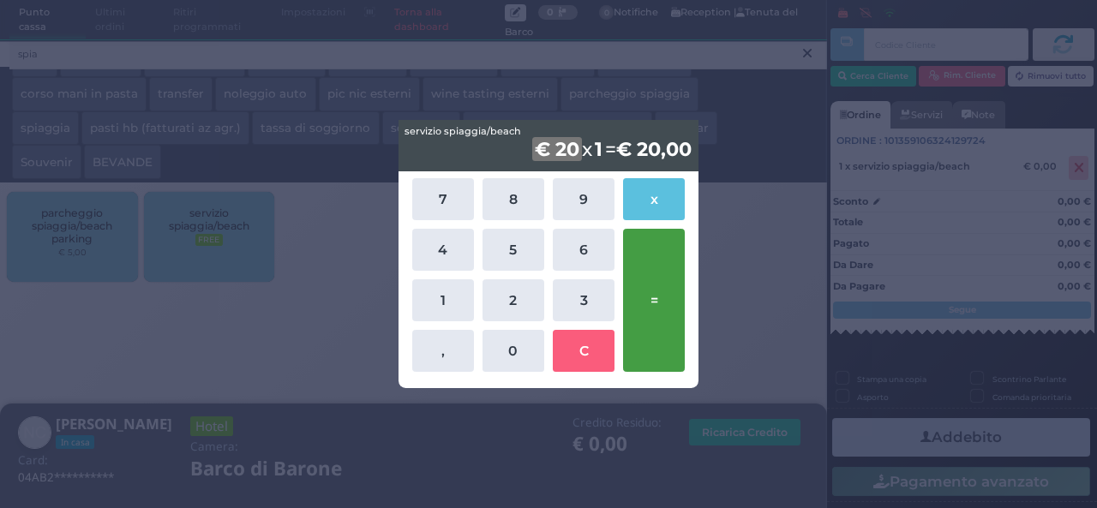 This screenshot has width=1097, height=508. What do you see at coordinates (584, 300) in the screenshot?
I see `button: 3` at bounding box center [584, 300].